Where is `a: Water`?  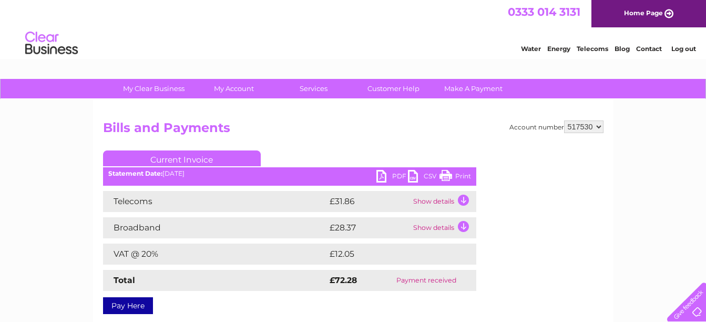
a: Water is located at coordinates (531, 48).